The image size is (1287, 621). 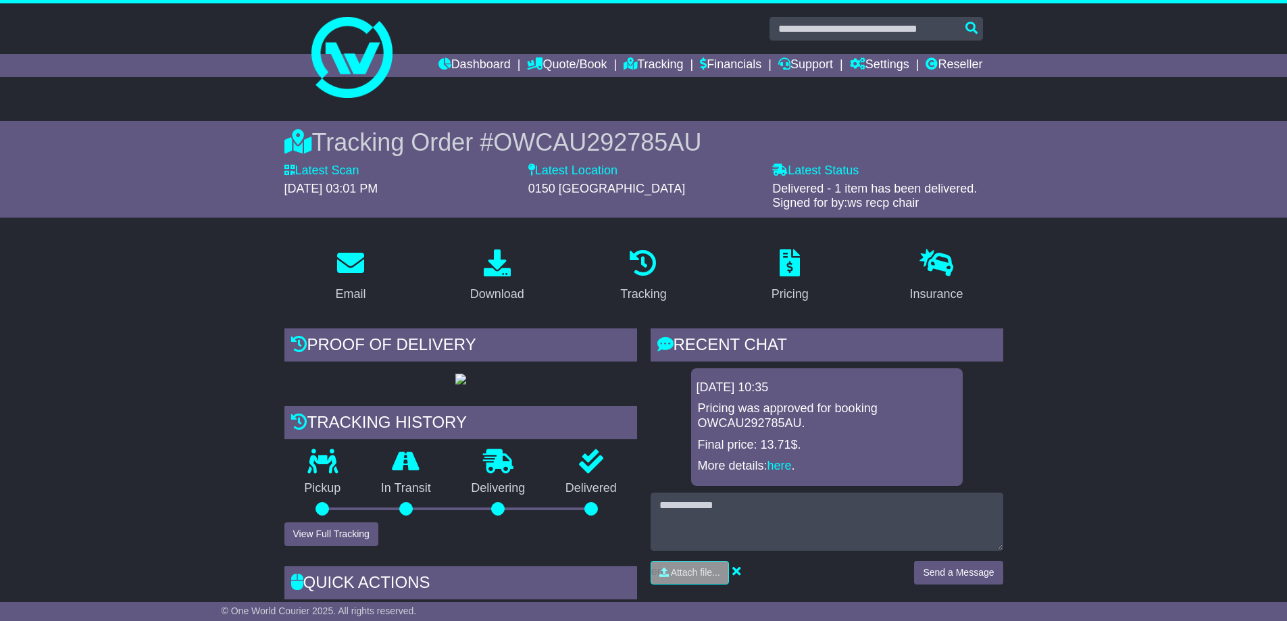 What do you see at coordinates (806, 66) in the screenshot?
I see `a: Support` at bounding box center [806, 66].